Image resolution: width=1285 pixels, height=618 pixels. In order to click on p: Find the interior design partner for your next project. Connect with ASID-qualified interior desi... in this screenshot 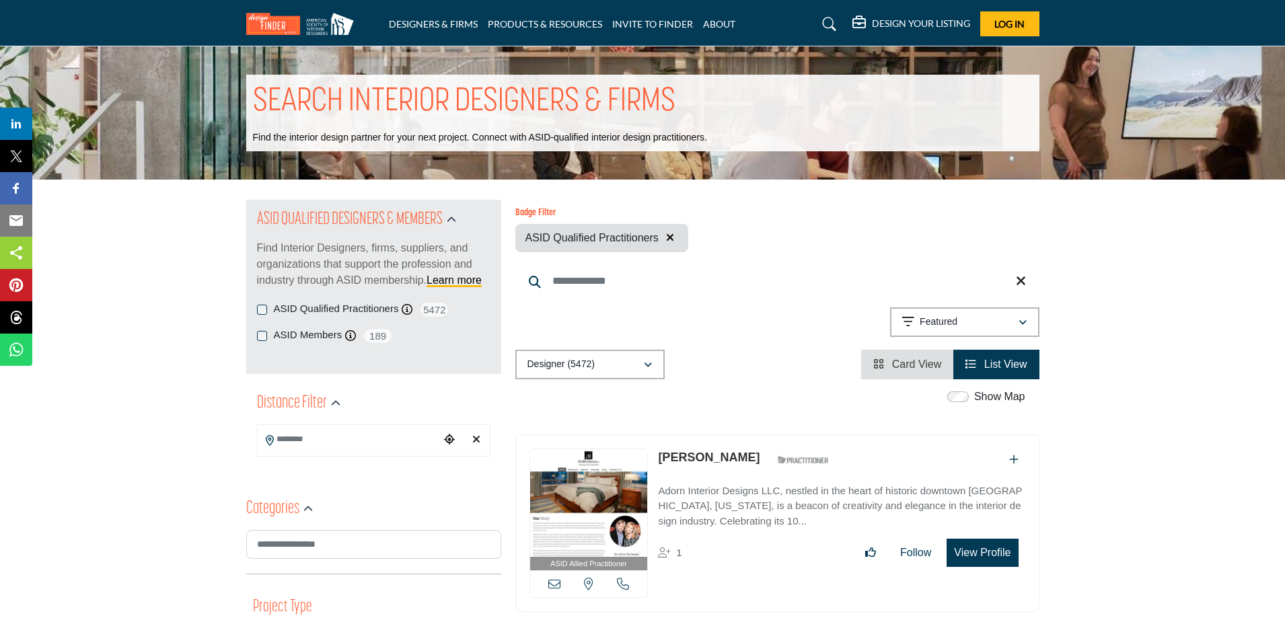, I will do `click(480, 138)`.